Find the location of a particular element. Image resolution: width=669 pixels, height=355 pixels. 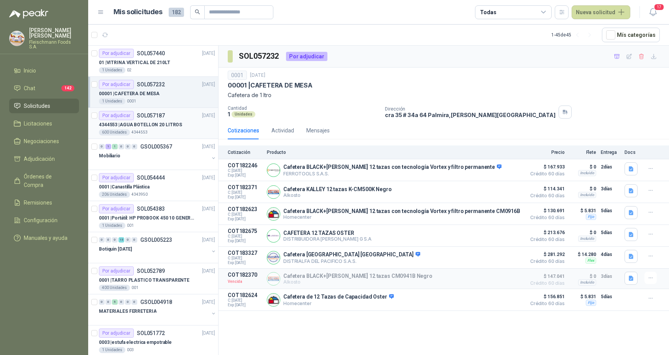

p: 0001 | Canastilla Plástica is located at coordinates (124, 187).